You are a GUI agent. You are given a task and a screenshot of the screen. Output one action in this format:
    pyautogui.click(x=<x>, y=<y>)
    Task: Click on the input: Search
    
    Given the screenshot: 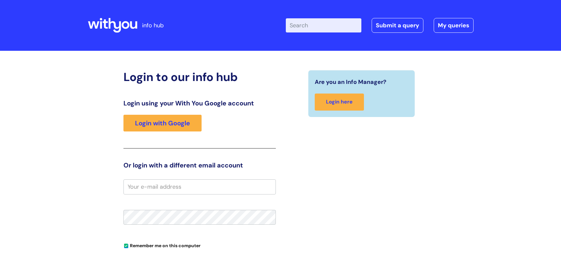 What is the action you would take?
    pyautogui.click(x=323, y=25)
    